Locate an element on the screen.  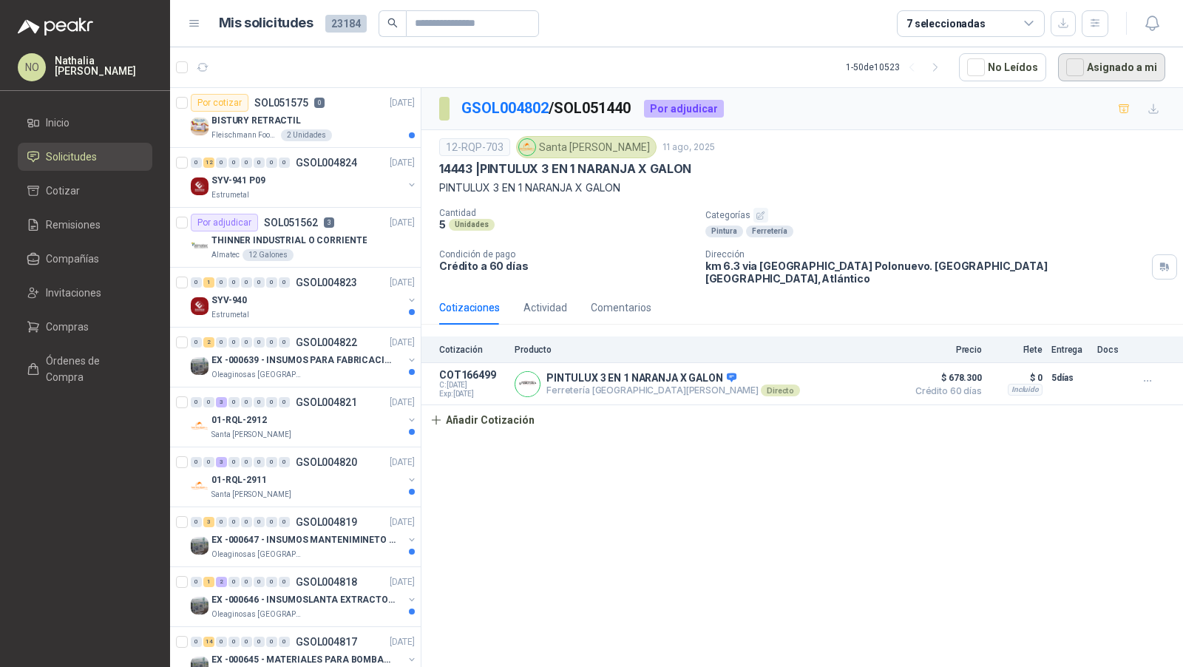
span: Crédito 60 días is located at coordinates (945, 391).